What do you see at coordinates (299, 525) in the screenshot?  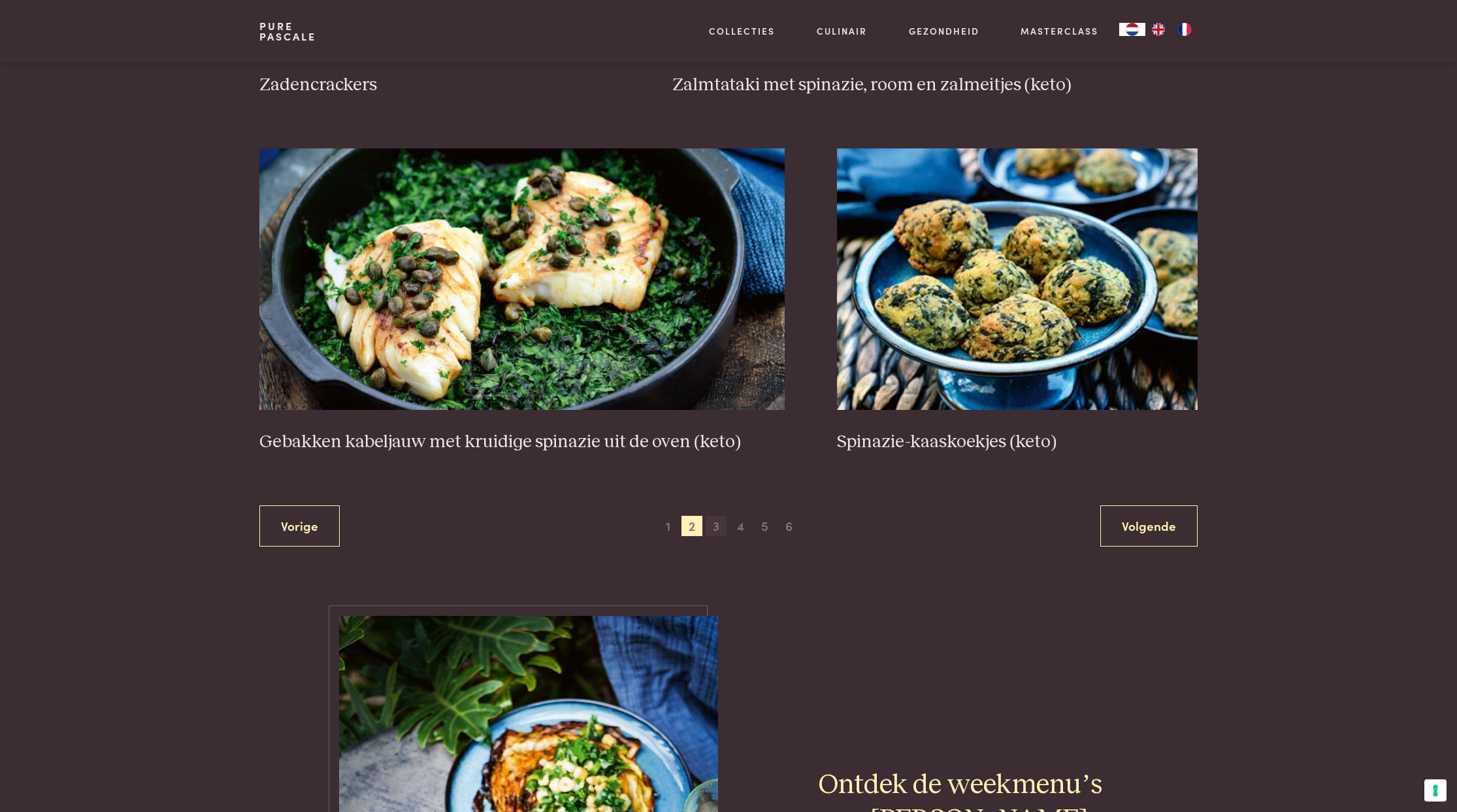 I see `a: Vorige` at bounding box center [299, 525].